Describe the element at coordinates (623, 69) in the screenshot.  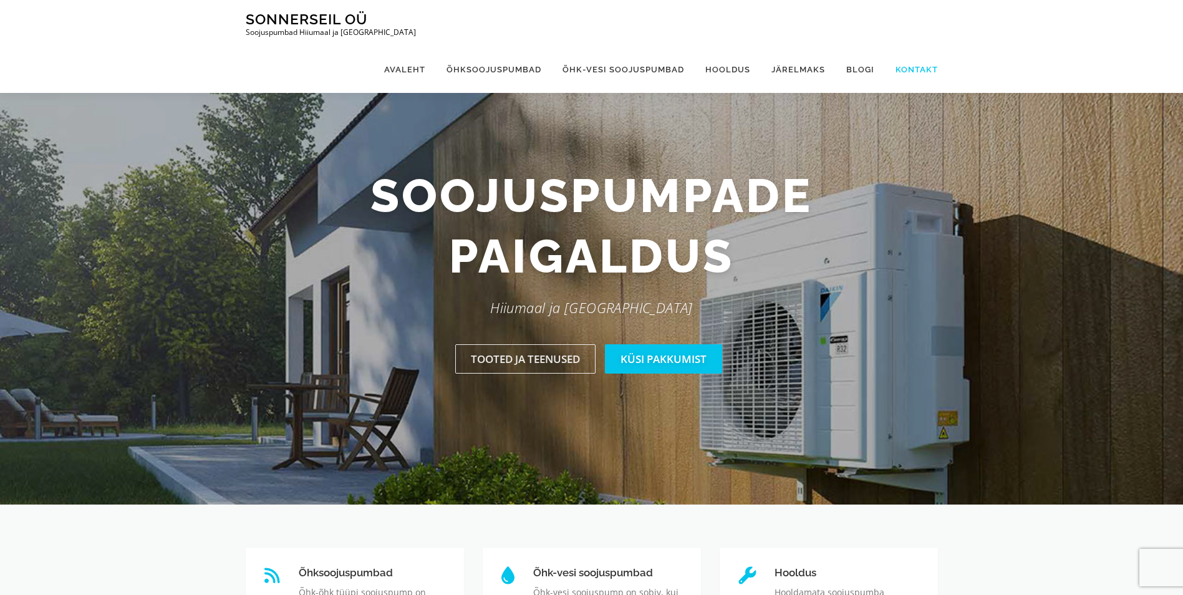
I see `a: Õhk-vesi soojuspumbad` at that location.